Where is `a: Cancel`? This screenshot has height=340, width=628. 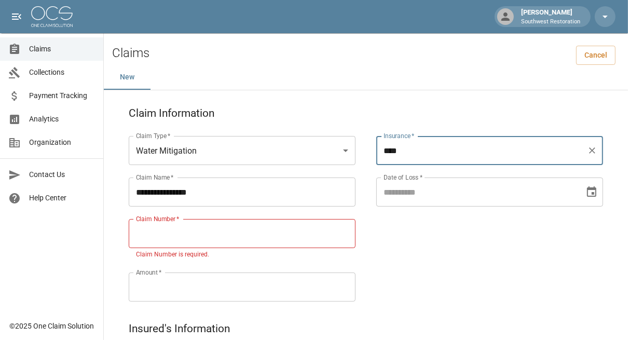 a: Cancel is located at coordinates (596, 55).